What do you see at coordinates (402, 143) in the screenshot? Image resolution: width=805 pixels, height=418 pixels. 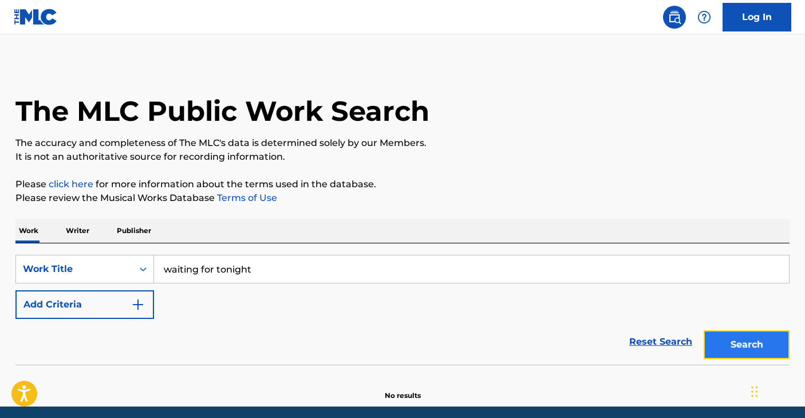 I see `p: The accuracy and completeness of The MLC's data is determined solely by our Members.` at bounding box center [402, 143].